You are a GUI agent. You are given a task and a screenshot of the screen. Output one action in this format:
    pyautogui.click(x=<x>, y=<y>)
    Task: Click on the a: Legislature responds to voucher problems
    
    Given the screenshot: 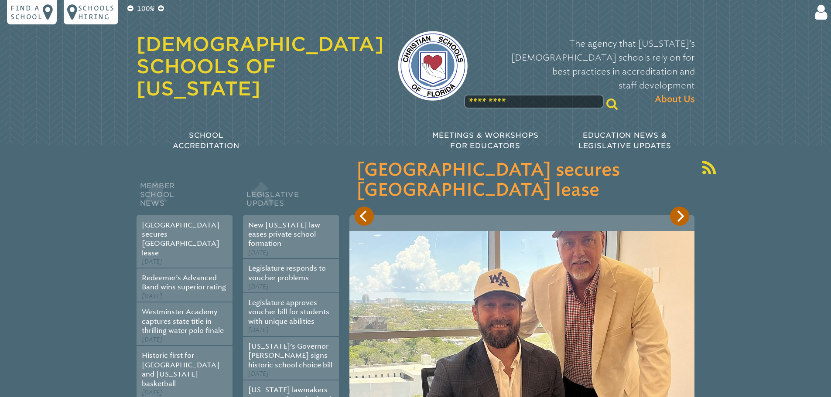 What is the action you would take?
    pyautogui.click(x=287, y=273)
    